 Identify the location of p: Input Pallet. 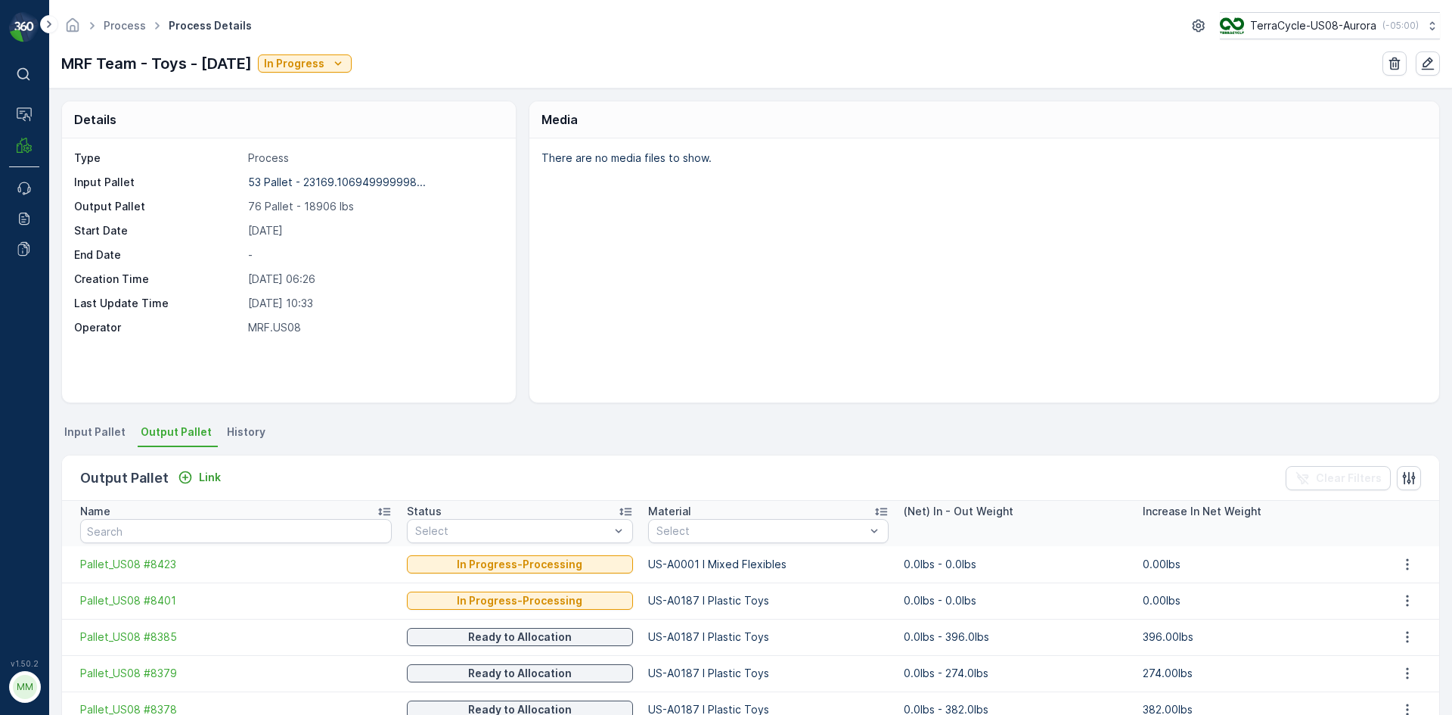
(158, 182).